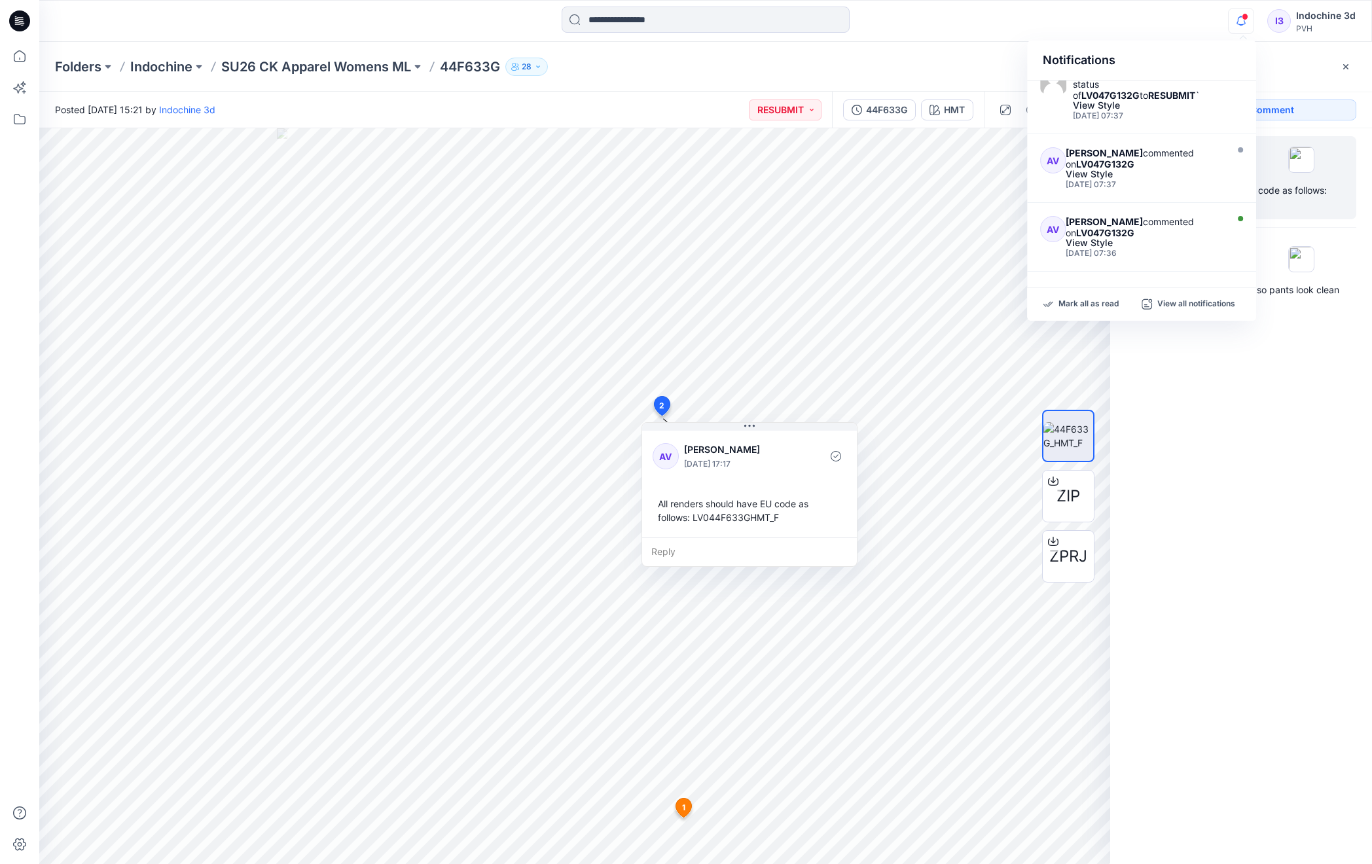 The image size is (1372, 864). I want to click on div: All renders should have EU code as follows: LV044F633GHMT_F, so click(749, 510).